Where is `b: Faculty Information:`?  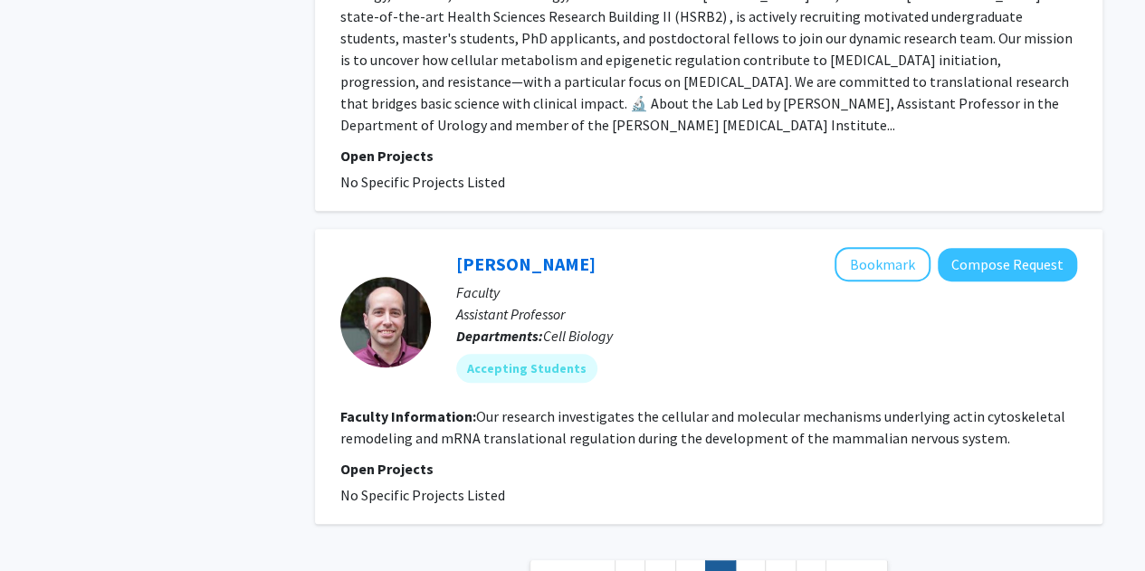
b: Faculty Information: is located at coordinates (408, 416).